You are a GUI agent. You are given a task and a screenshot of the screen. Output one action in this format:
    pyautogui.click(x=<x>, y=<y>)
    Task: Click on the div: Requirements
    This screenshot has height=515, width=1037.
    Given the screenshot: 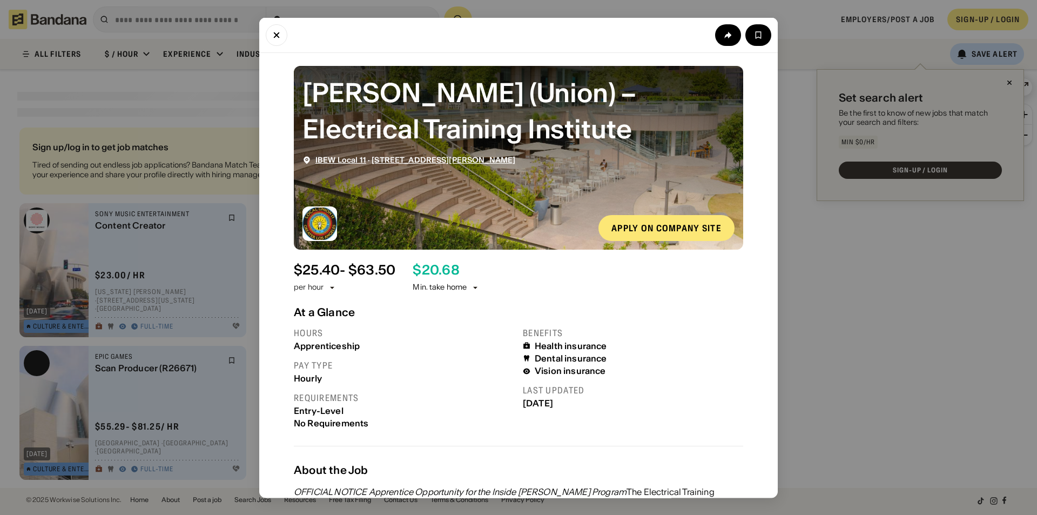 What is the action you would take?
    pyautogui.click(x=404, y=397)
    